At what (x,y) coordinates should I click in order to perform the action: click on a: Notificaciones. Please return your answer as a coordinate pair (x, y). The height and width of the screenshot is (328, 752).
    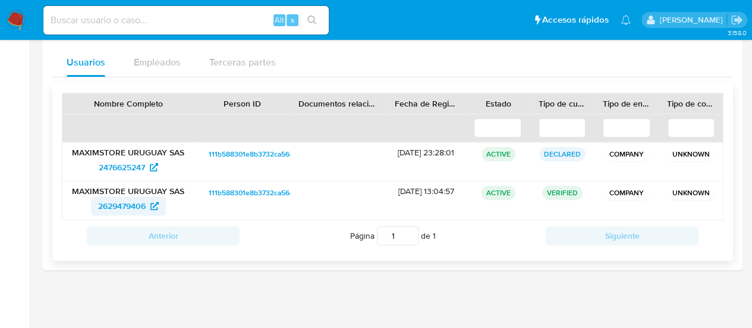
    Looking at the image, I should click on (625, 20).